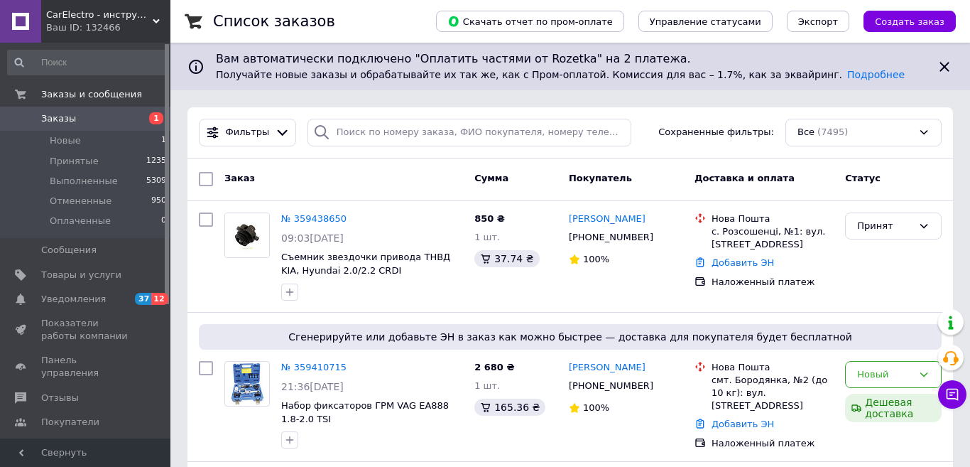  Describe the element at coordinates (716, 132) in the screenshot. I see `span: Сохраненные фильтры:` at that location.